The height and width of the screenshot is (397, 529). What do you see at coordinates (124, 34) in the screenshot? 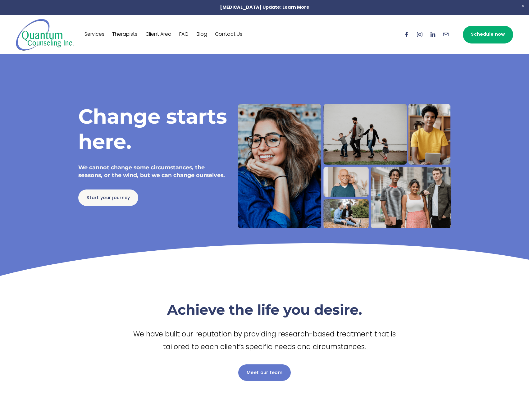
I see `a: Therapists` at bounding box center [124, 34].